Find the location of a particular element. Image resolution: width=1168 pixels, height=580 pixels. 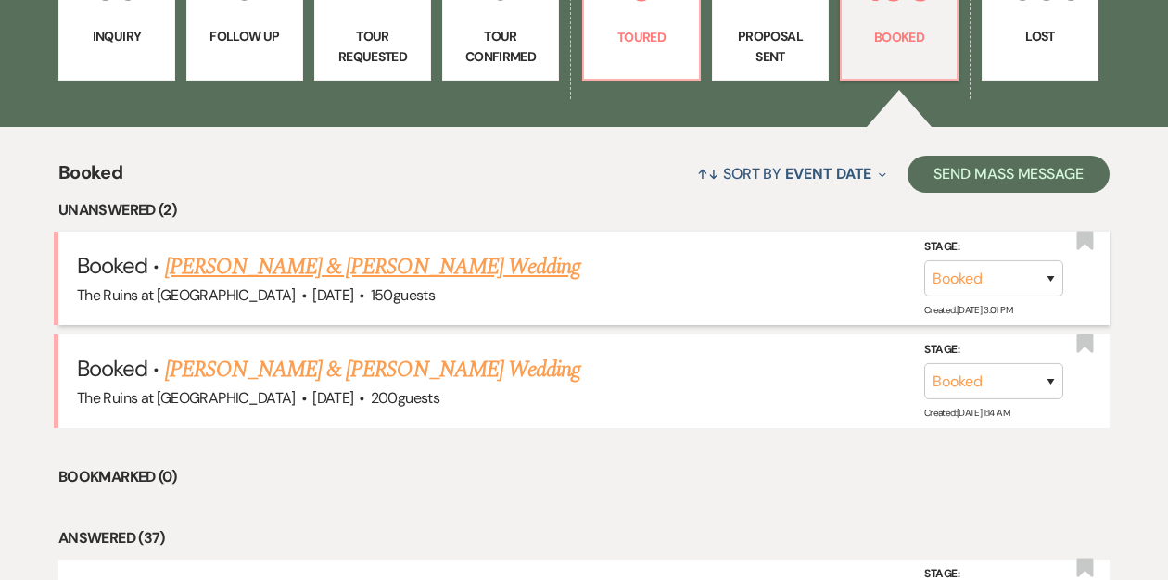

p: Tour Requested is located at coordinates (372, 46).